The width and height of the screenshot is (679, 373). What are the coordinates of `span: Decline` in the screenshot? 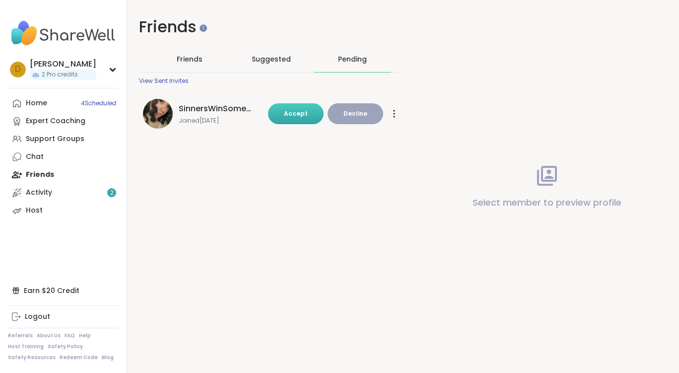 It's located at (355, 114).